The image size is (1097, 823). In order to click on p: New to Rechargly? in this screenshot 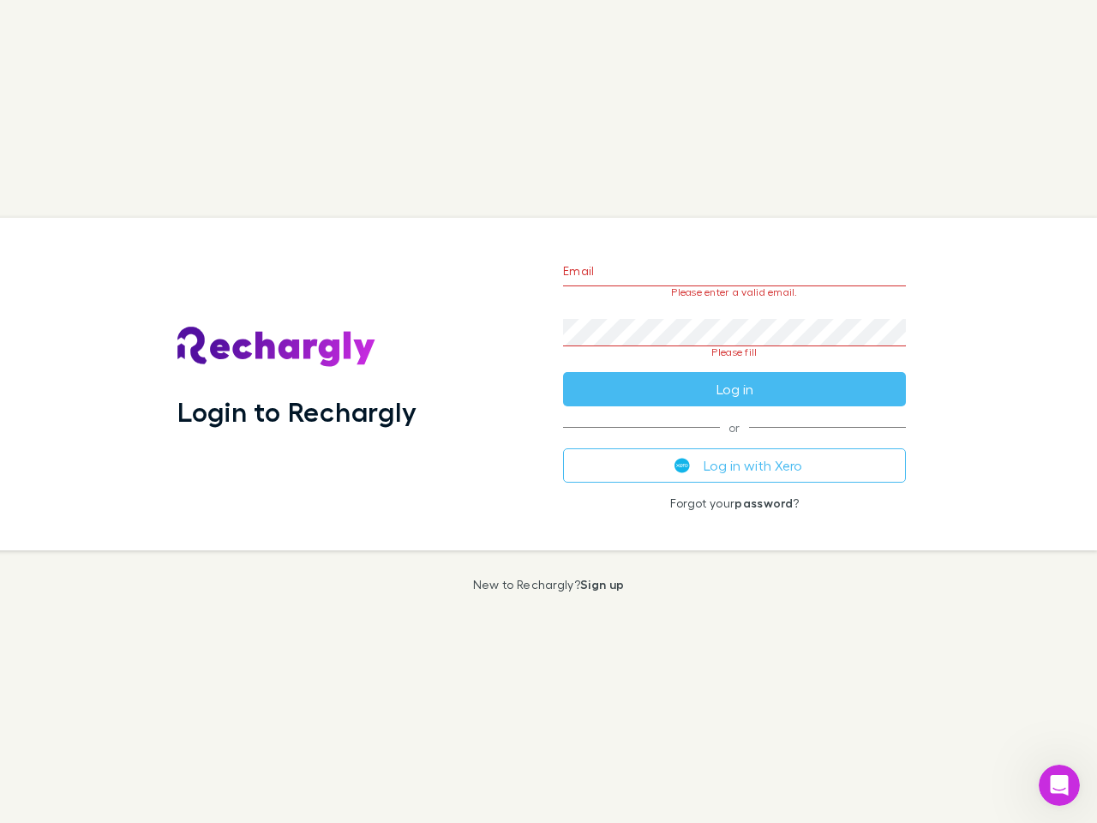, I will do `click(548, 584)`.